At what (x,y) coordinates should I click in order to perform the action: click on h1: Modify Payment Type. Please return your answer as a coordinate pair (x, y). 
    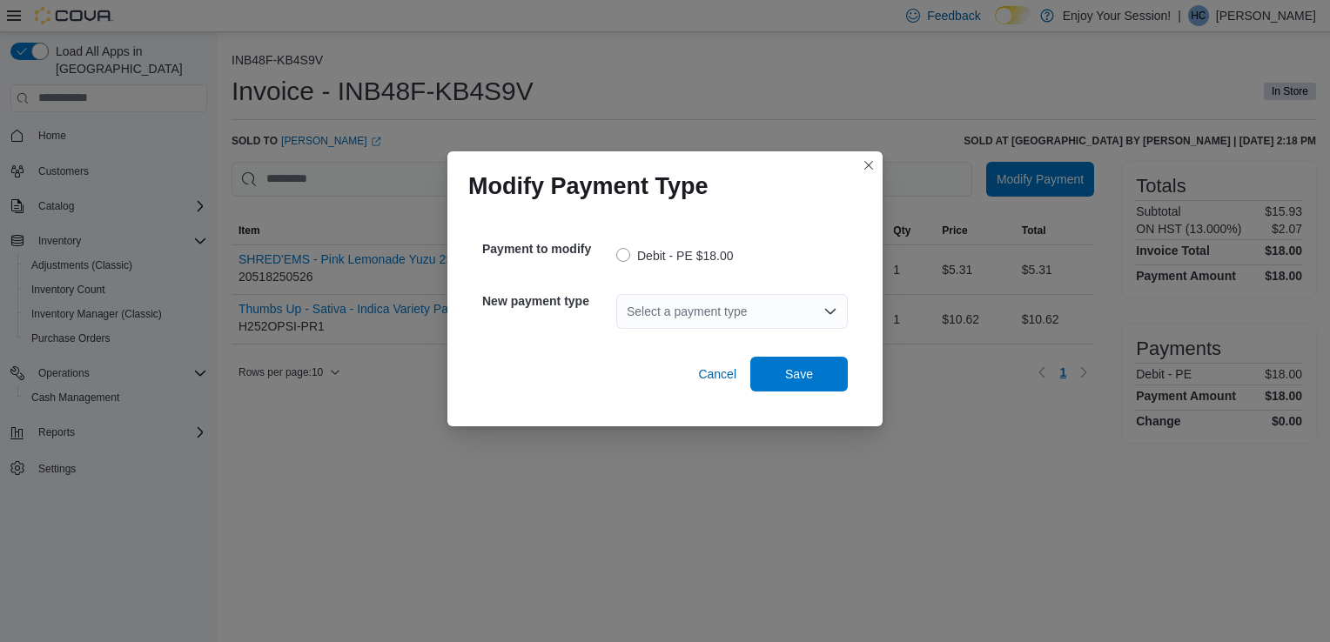
    Looking at the image, I should click on (588, 186).